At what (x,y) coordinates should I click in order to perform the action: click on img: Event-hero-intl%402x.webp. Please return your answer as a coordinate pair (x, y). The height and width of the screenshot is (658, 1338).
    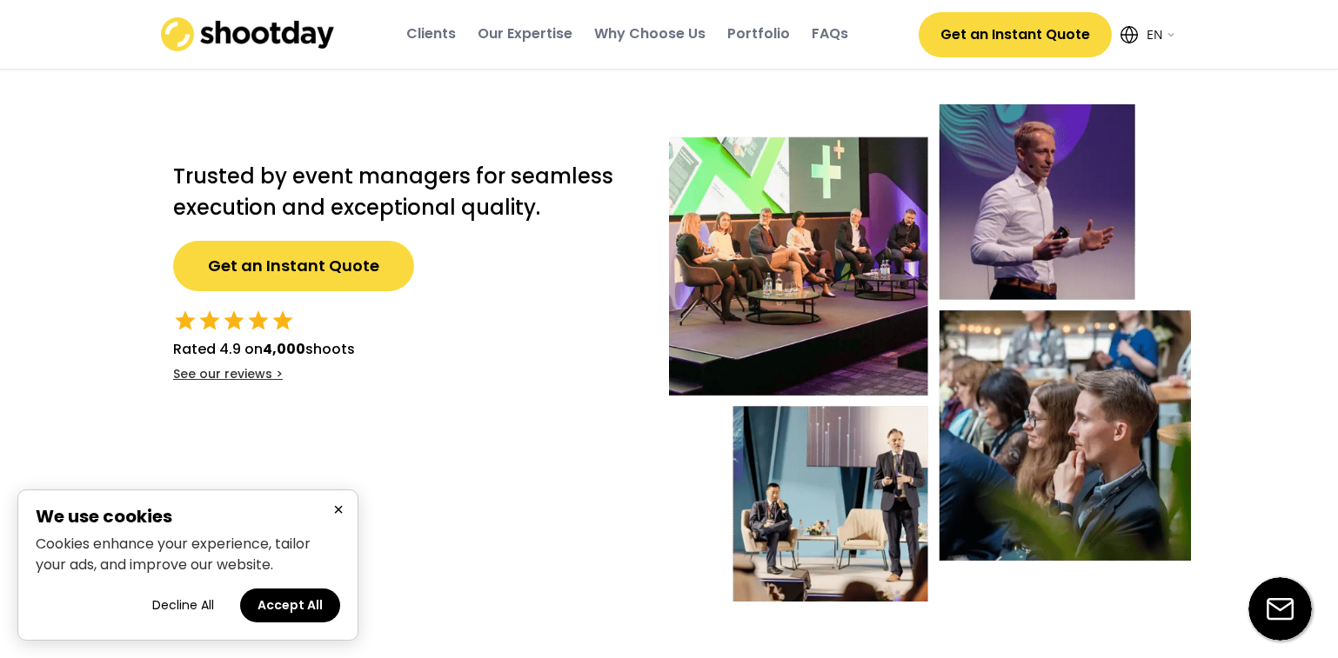
    Looking at the image, I should click on (930, 353).